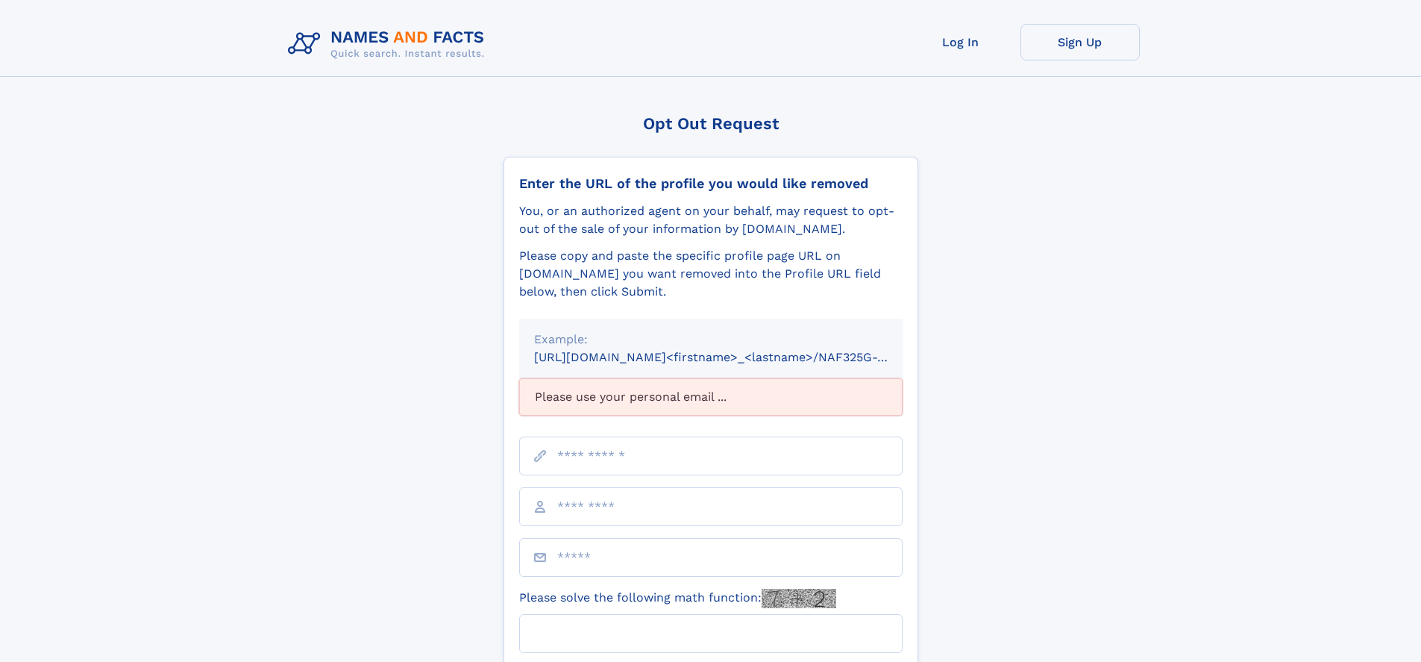 The height and width of the screenshot is (662, 1421). I want to click on a: Sign Up, so click(1080, 42).